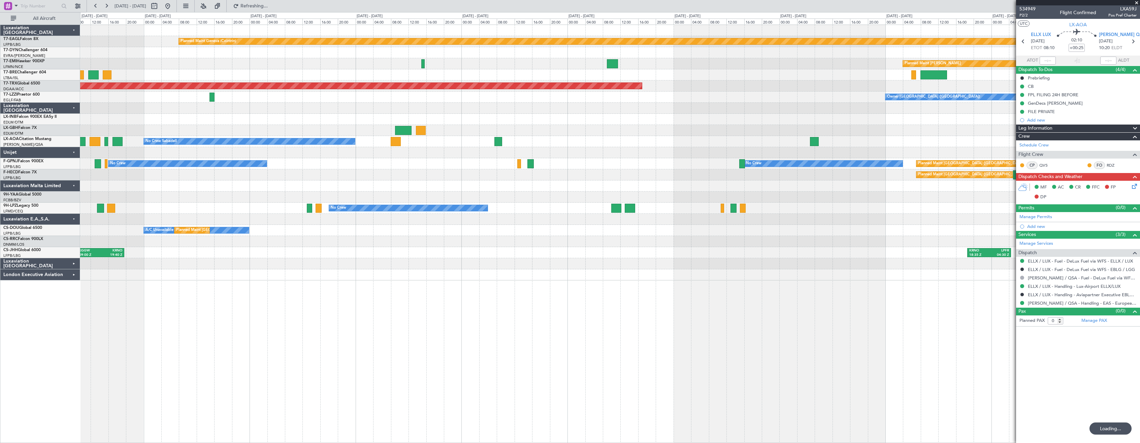  What do you see at coordinates (10, 84) in the screenshot?
I see `span: T7-TRX` at bounding box center [10, 84].